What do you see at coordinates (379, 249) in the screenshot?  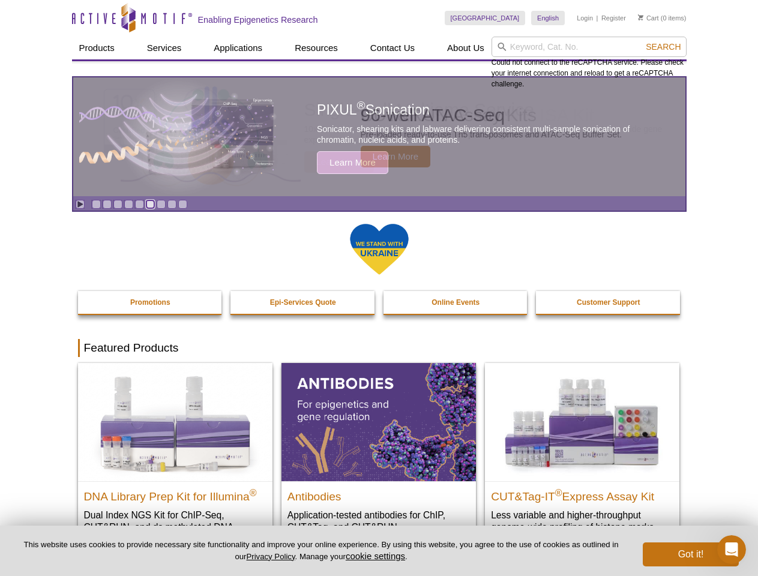 I see `img: We Stand With Ukraine` at bounding box center [379, 249].